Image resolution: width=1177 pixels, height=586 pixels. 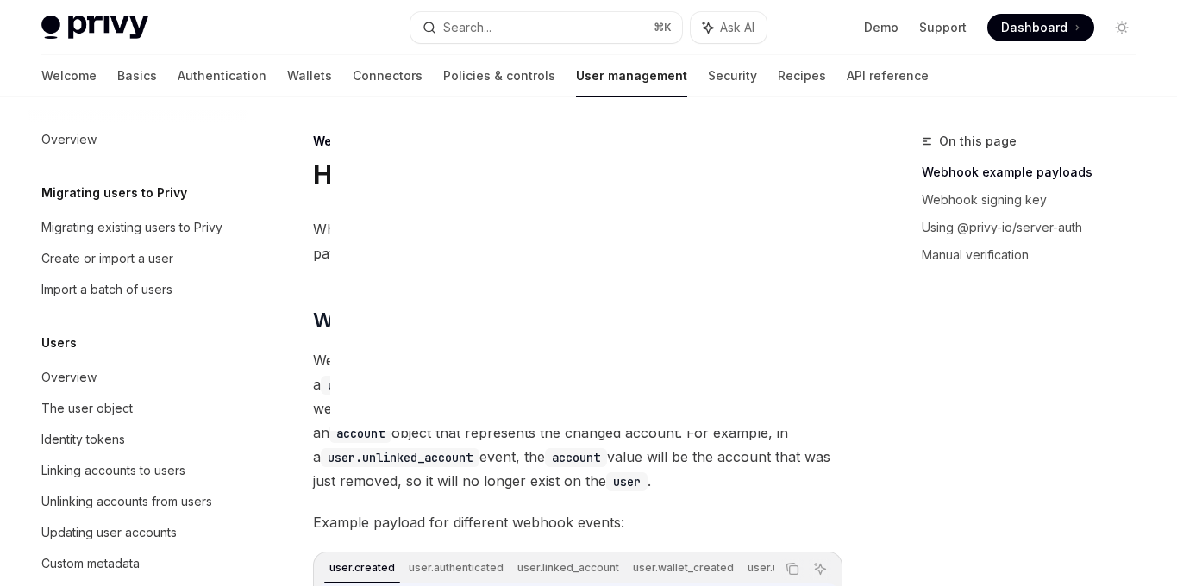 What do you see at coordinates (887, 76) in the screenshot?
I see `a: API reference` at bounding box center [887, 76].